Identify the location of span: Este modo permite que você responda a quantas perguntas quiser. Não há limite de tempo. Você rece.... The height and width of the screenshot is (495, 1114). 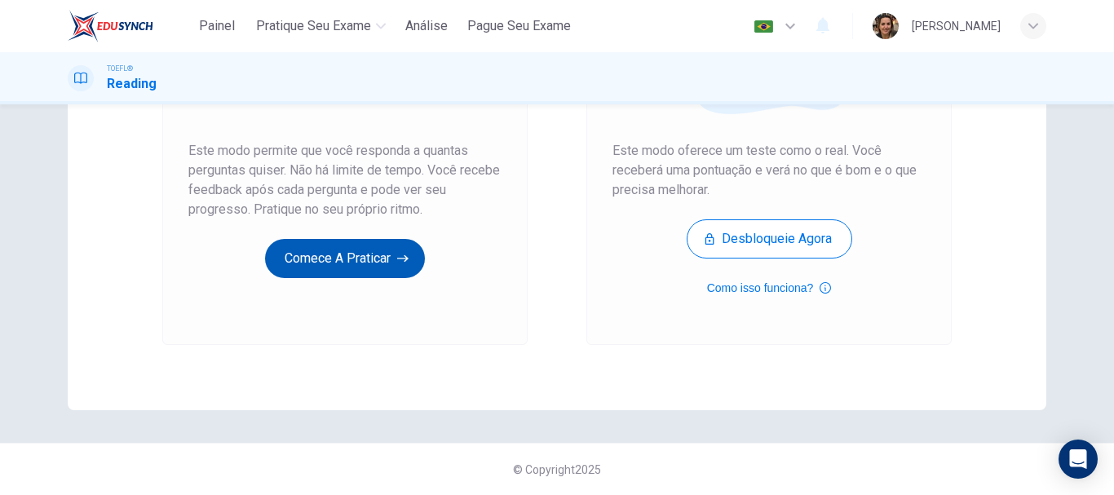
(345, 180).